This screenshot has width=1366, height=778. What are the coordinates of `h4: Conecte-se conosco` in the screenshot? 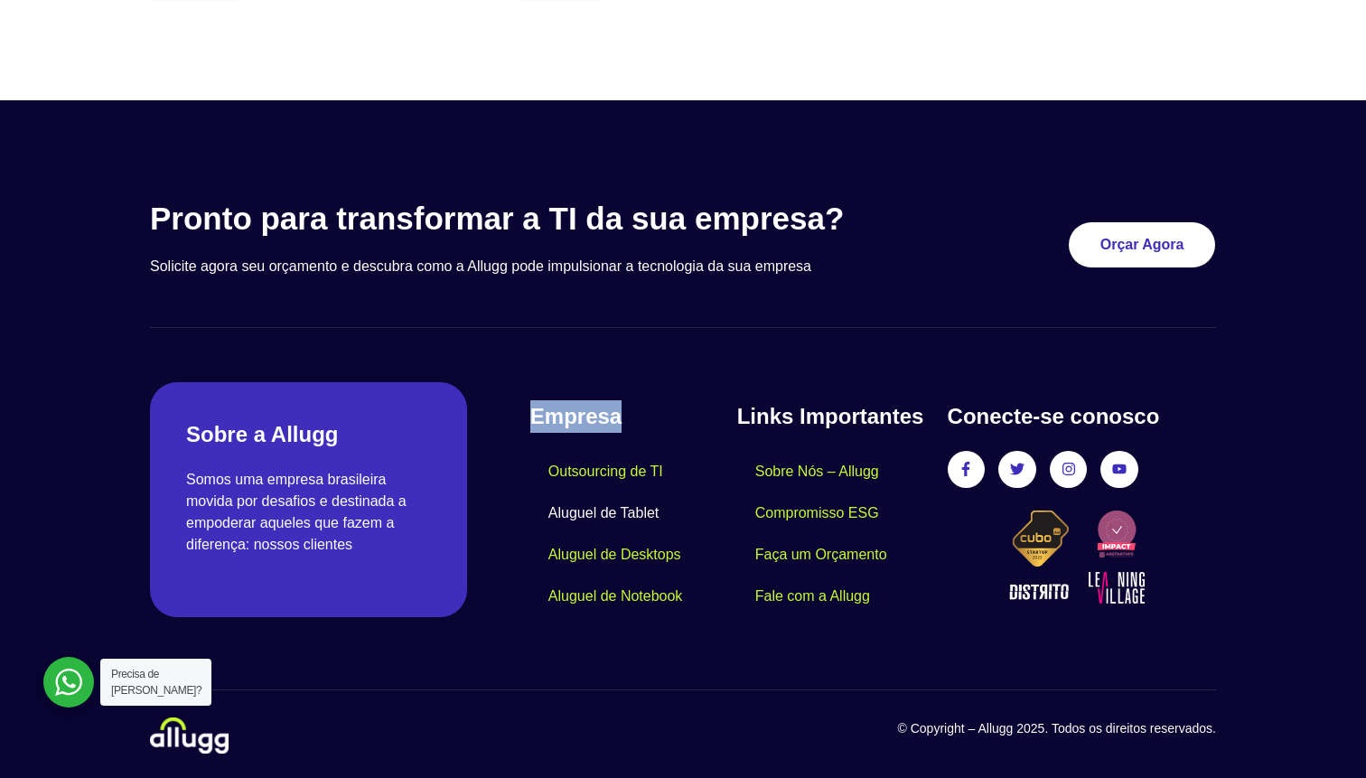 It's located at (1081, 416).